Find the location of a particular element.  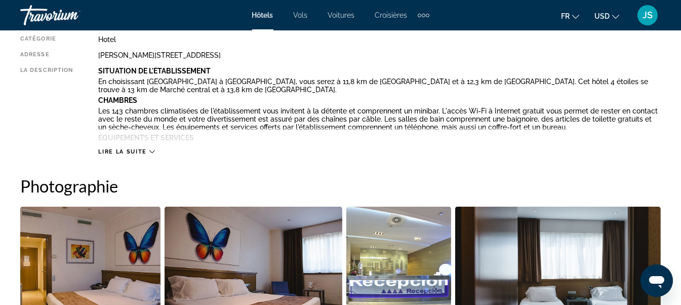

a: Croisières is located at coordinates (391, 15).